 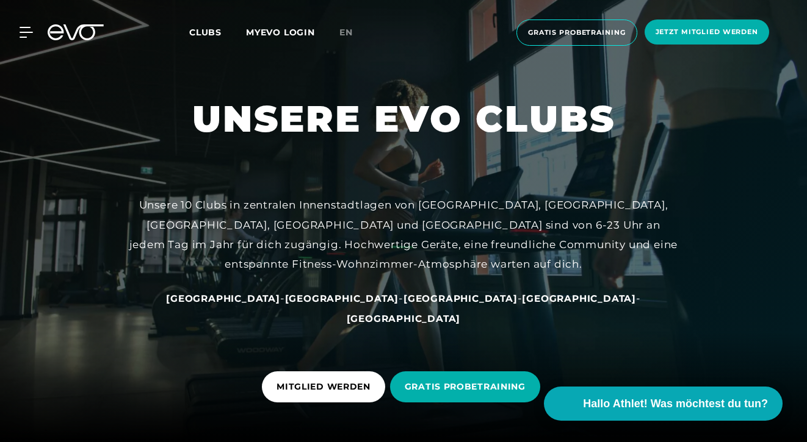 What do you see at coordinates (217, 32) in the screenshot?
I see `a: Clubs` at bounding box center [217, 32].